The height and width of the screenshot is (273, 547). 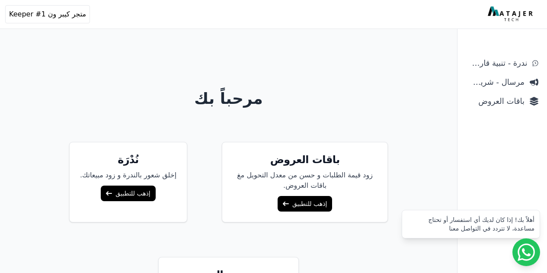 What do you see at coordinates (471, 224) in the screenshot?
I see `div: أهلاً بك! إذا كان لديك أي استفسار أو تحتاج مساعدة، لا تتردد في التواصل معنا` at bounding box center [471, 224].